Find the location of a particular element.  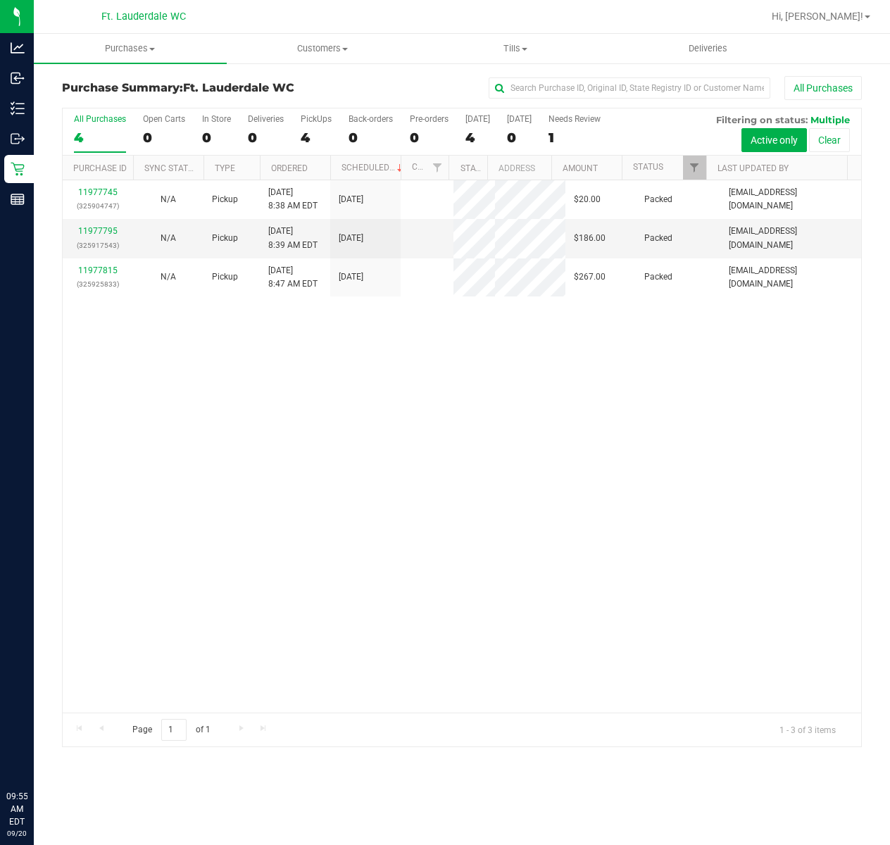

div: Pre-orders is located at coordinates (429, 119).